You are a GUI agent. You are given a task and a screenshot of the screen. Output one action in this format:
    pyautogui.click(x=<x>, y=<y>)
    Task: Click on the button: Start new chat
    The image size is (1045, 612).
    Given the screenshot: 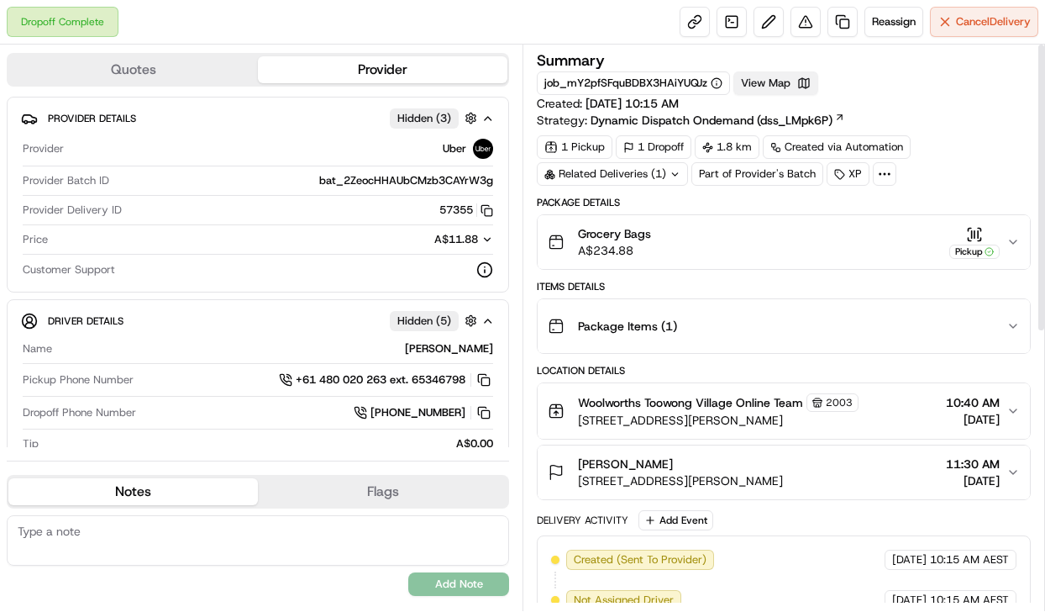 What is the action you would take?
    pyautogui.click(x=296, y=176)
    